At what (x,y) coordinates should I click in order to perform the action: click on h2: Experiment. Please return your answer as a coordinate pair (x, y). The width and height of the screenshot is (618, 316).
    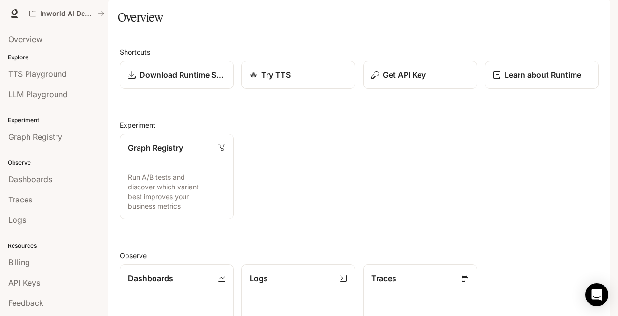
    Looking at the image, I should click on (359, 124).